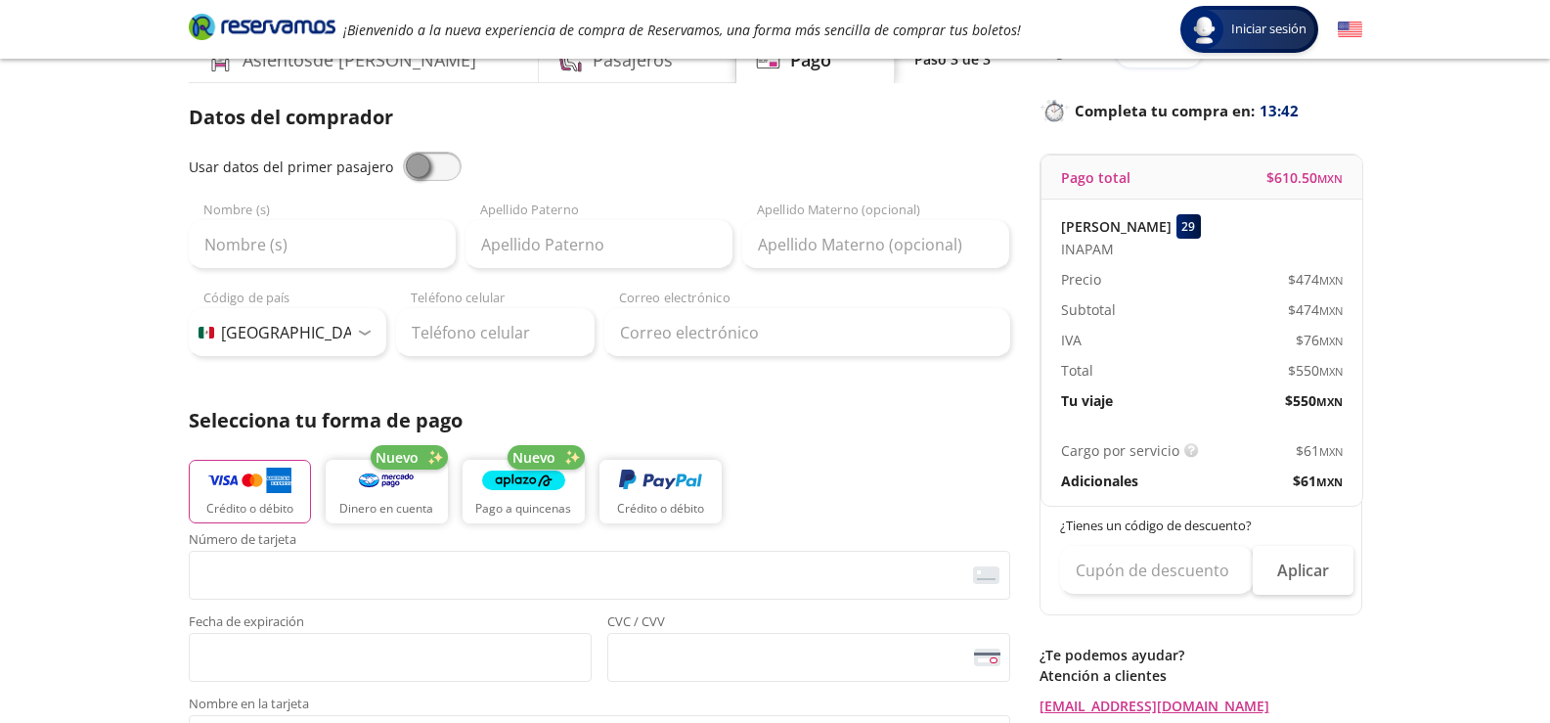  What do you see at coordinates (1201, 654) in the screenshot?
I see `p: ¿Te podemos ayudar?` at bounding box center [1201, 654].